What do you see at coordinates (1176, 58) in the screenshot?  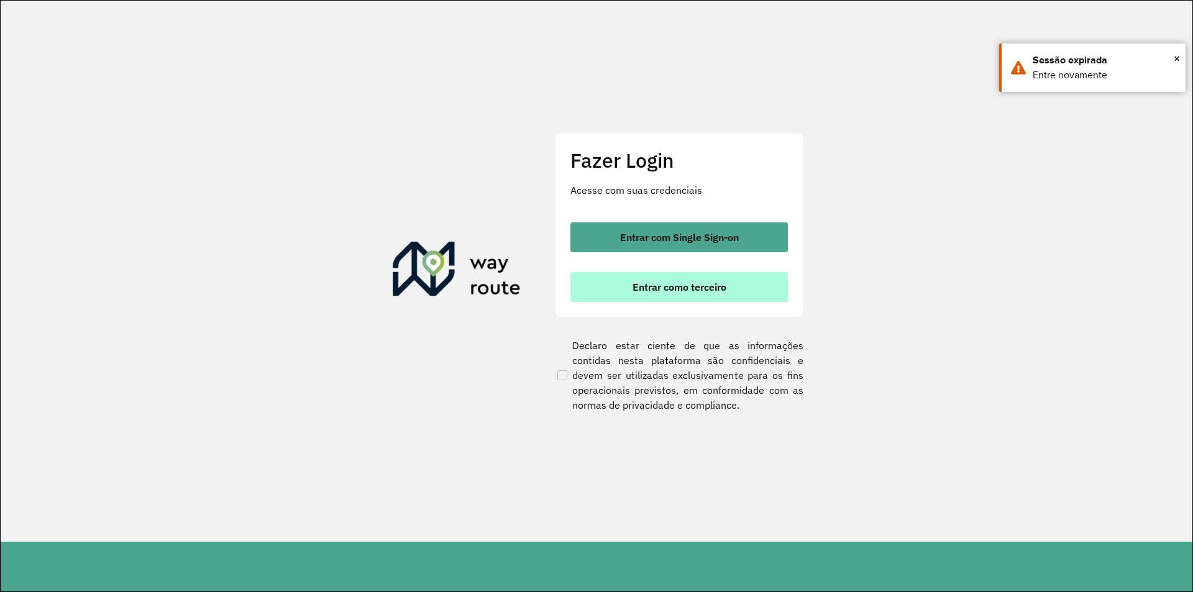 I see `button: Close` at bounding box center [1176, 58].